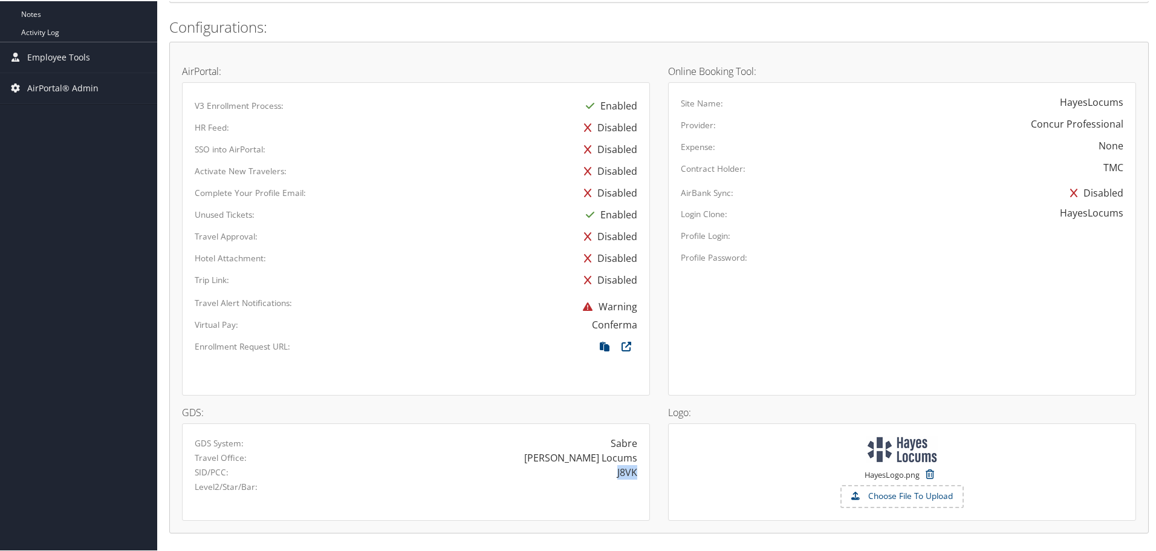 The height and width of the screenshot is (551, 1156). I want to click on div: None, so click(1111, 145).